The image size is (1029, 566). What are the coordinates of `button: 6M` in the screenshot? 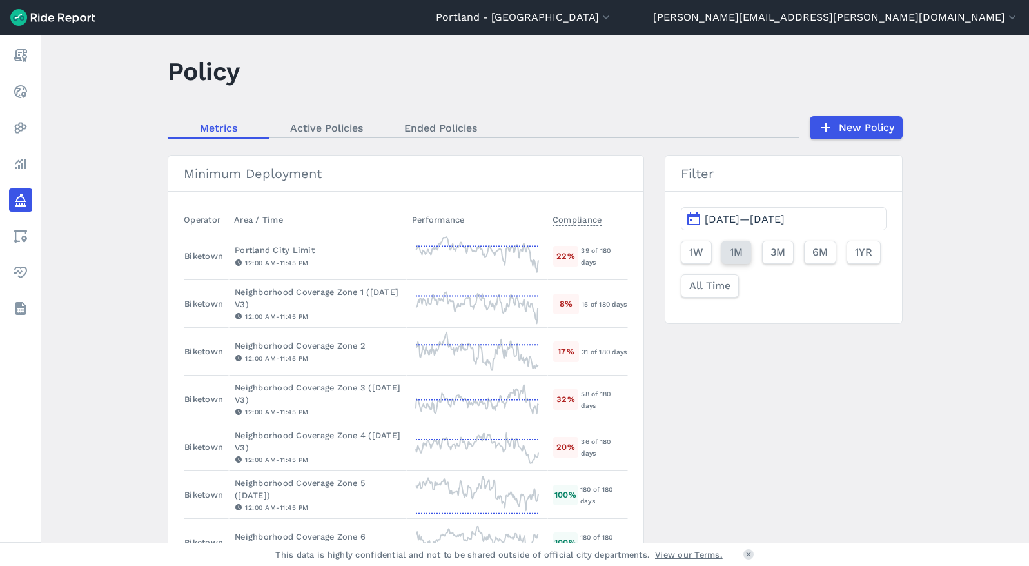 It's located at (820, 252).